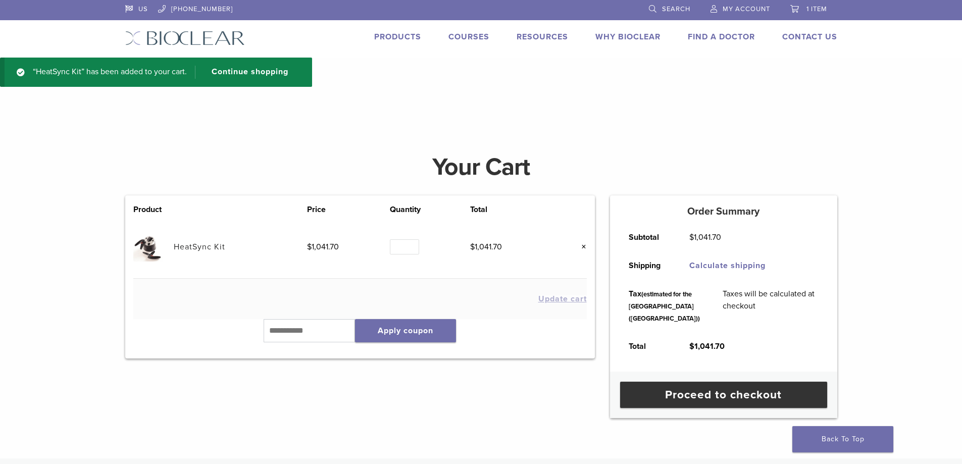  What do you see at coordinates (724, 212) in the screenshot?
I see `h5: Order Summary` at bounding box center [724, 212].